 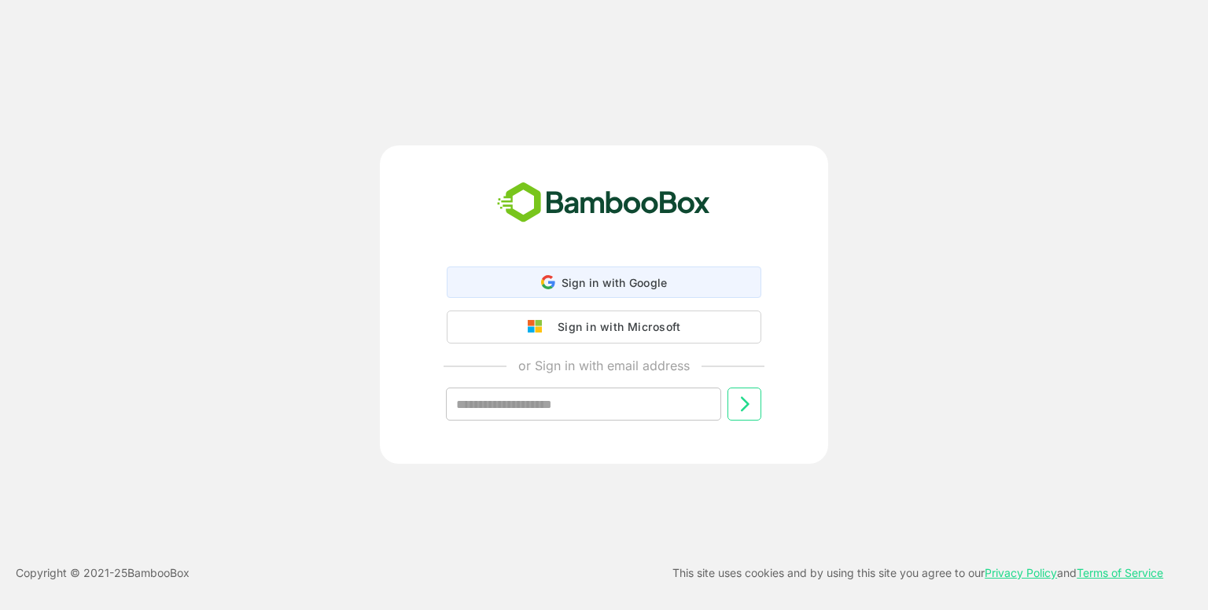 I want to click on div: Sign in with Google, so click(x=604, y=282).